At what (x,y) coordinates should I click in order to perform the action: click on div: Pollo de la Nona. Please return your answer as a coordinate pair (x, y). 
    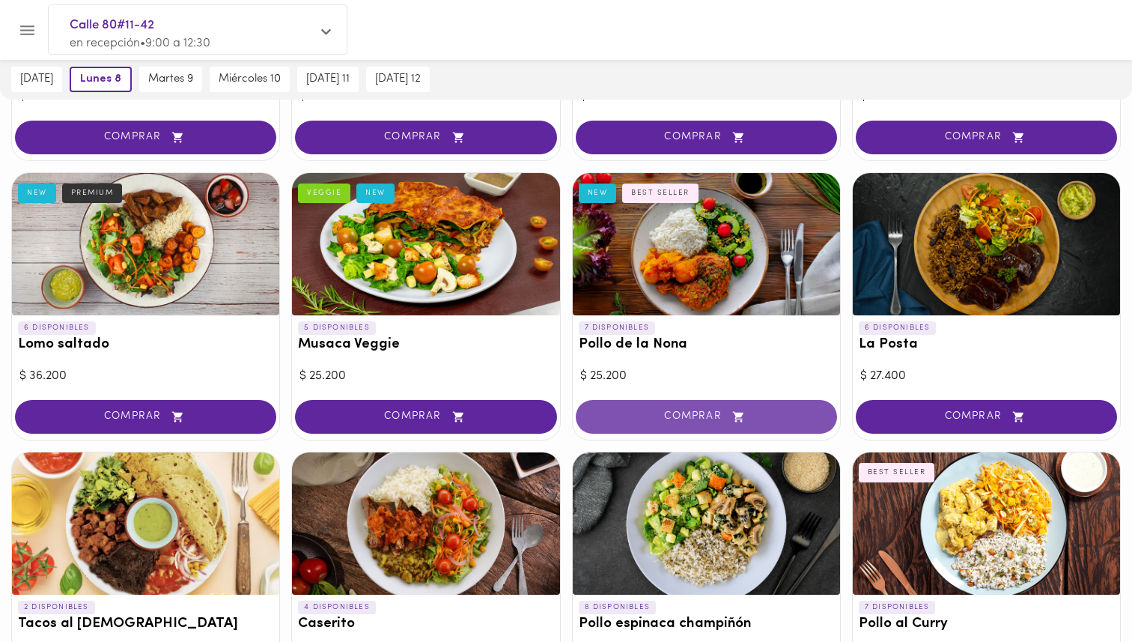
    Looking at the image, I should click on (706, 244).